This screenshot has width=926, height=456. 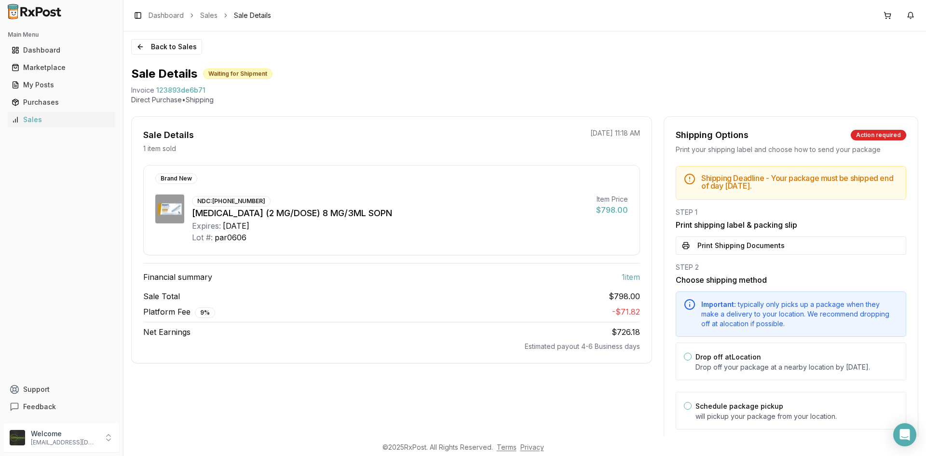 What do you see at coordinates (167, 332) in the screenshot?
I see `span: Net Earnings` at bounding box center [167, 332].